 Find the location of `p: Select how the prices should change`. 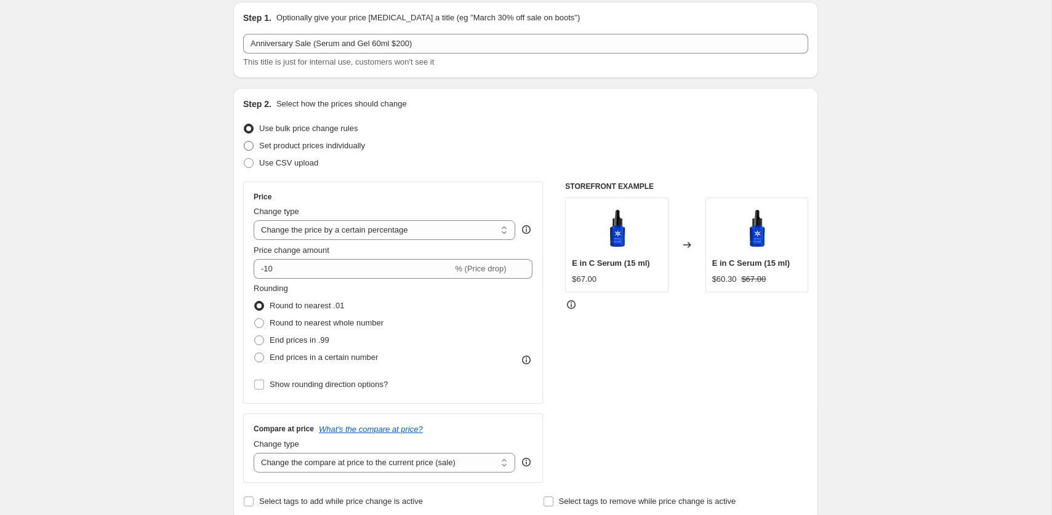

p: Select how the prices should change is located at coordinates (342, 104).